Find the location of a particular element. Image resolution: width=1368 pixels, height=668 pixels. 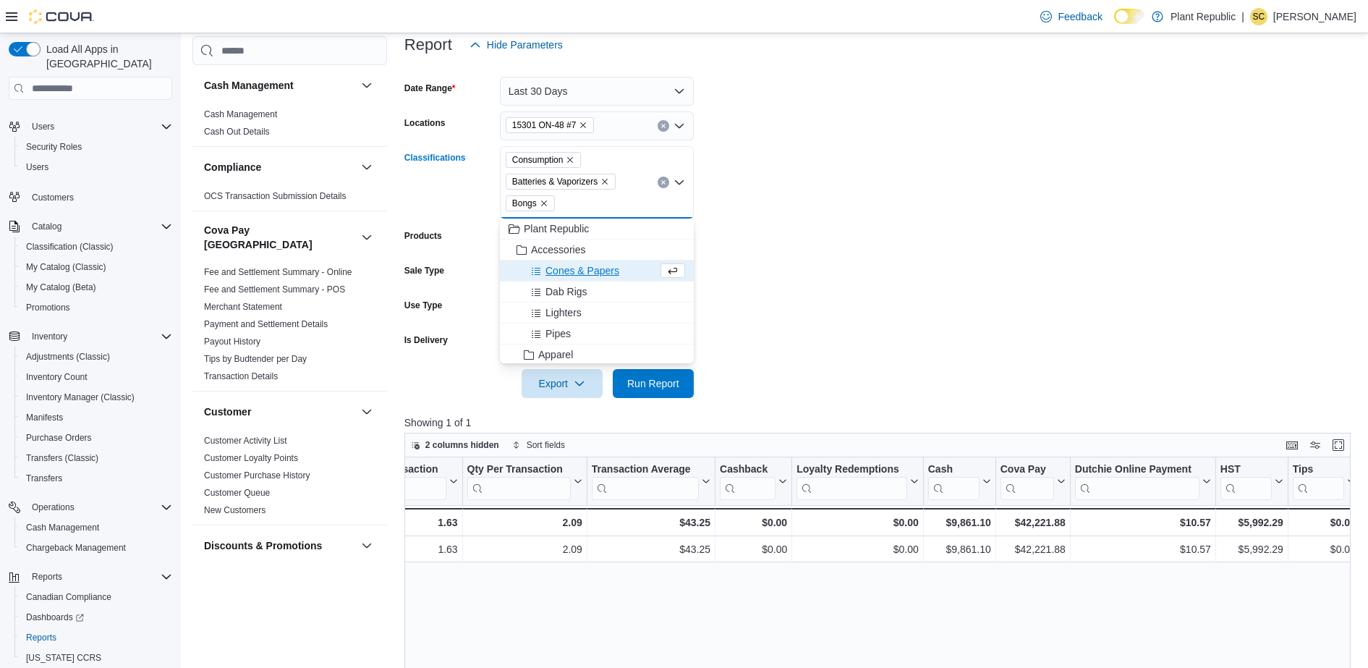

a: Dashboards is located at coordinates (96, 617).